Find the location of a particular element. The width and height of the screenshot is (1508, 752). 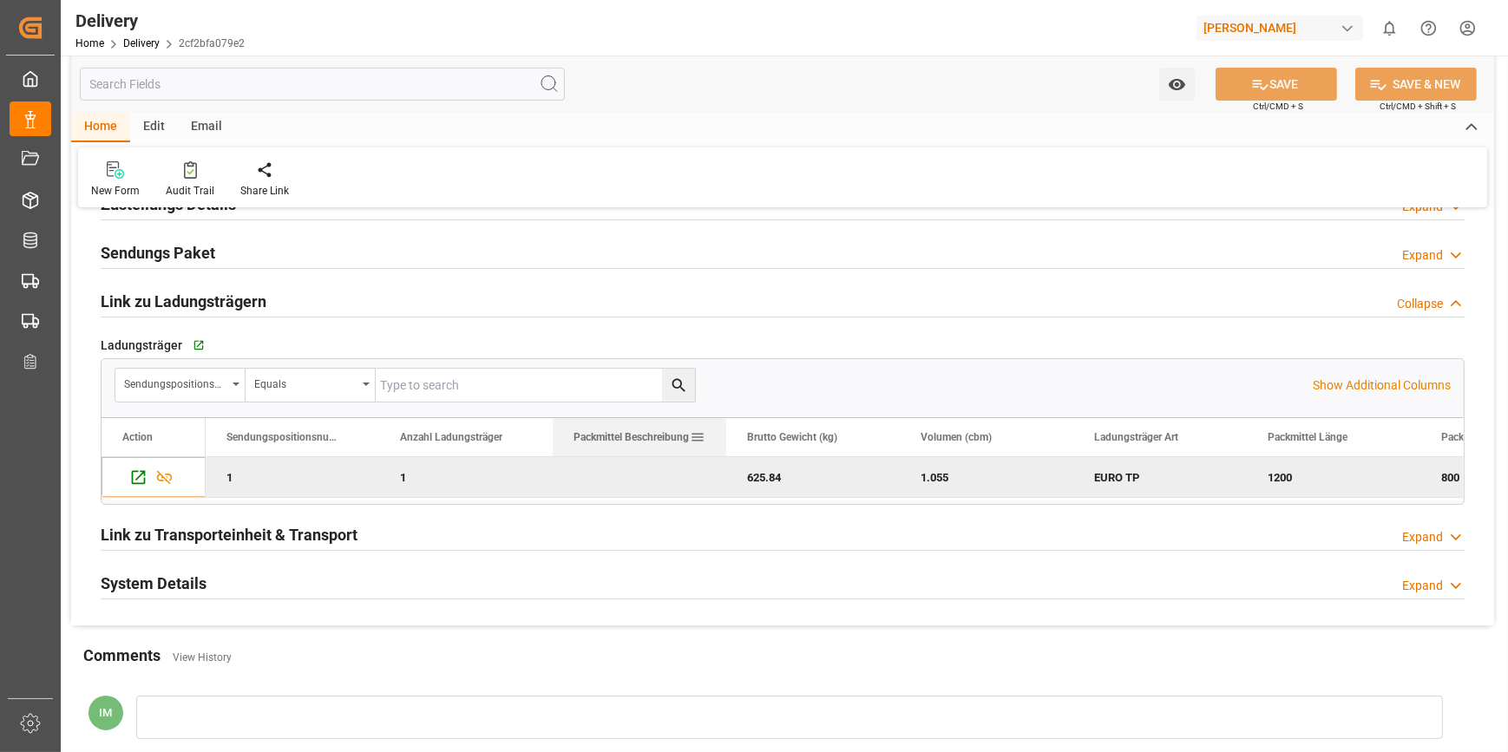

h2: Link zu Transporteinheit & Transport is located at coordinates (229, 535).